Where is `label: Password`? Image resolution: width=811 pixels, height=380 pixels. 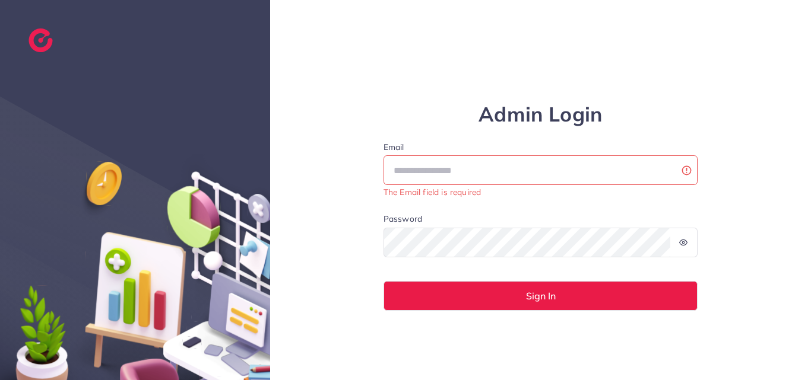
label: Password is located at coordinates (402, 219).